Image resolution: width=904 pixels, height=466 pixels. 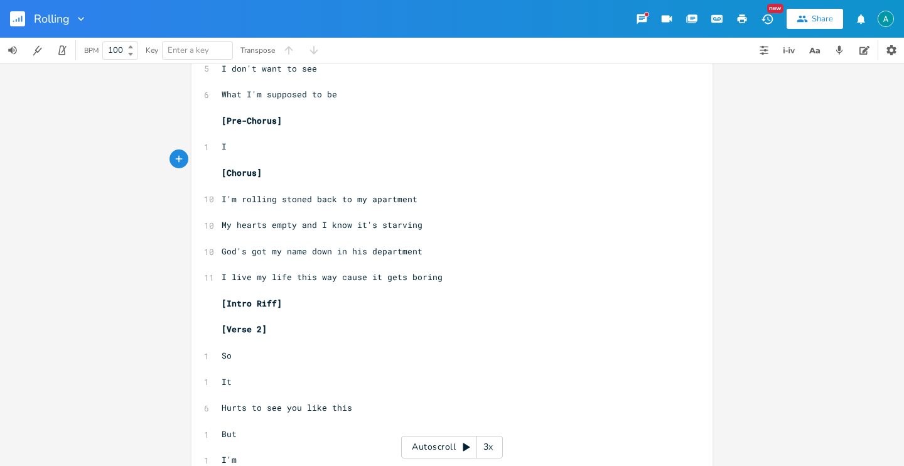 What do you see at coordinates (242, 173) in the screenshot?
I see `span: [Chorus]` at bounding box center [242, 173].